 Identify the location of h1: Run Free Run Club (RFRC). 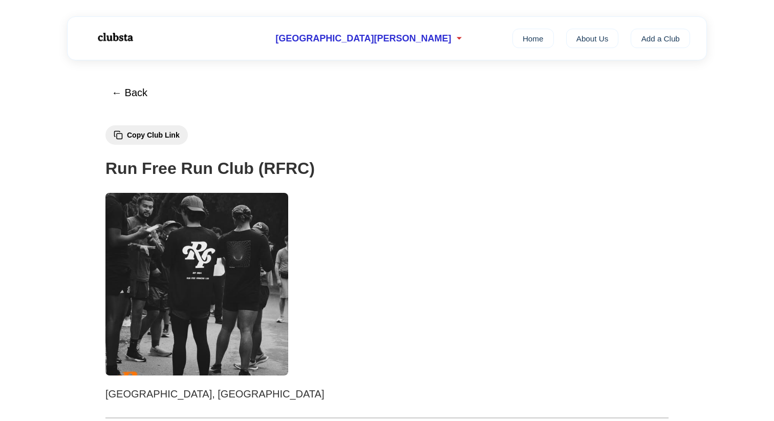
(387, 168).